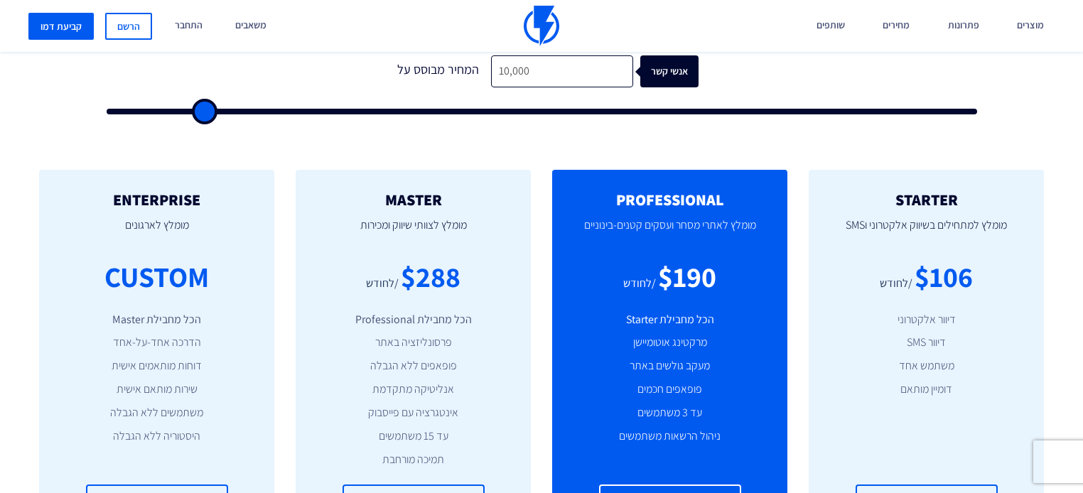 This screenshot has height=493, width=1083. I want to click on li: משתמשים ללא הגבלה, so click(156, 413).